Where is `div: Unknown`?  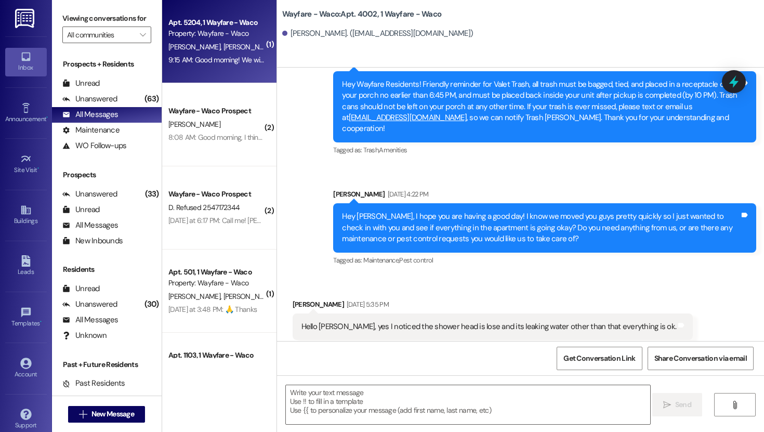
div: Unknown is located at coordinates (84, 335).